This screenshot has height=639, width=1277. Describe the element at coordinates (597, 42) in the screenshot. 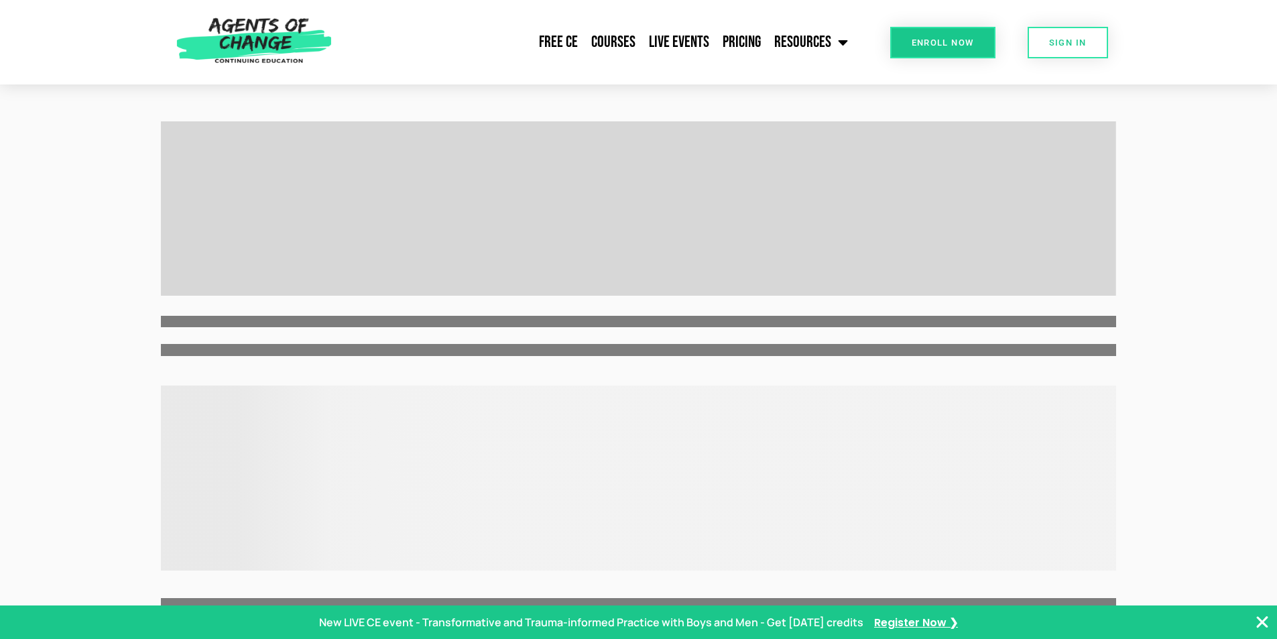

I see `nav: Menu` at that location.